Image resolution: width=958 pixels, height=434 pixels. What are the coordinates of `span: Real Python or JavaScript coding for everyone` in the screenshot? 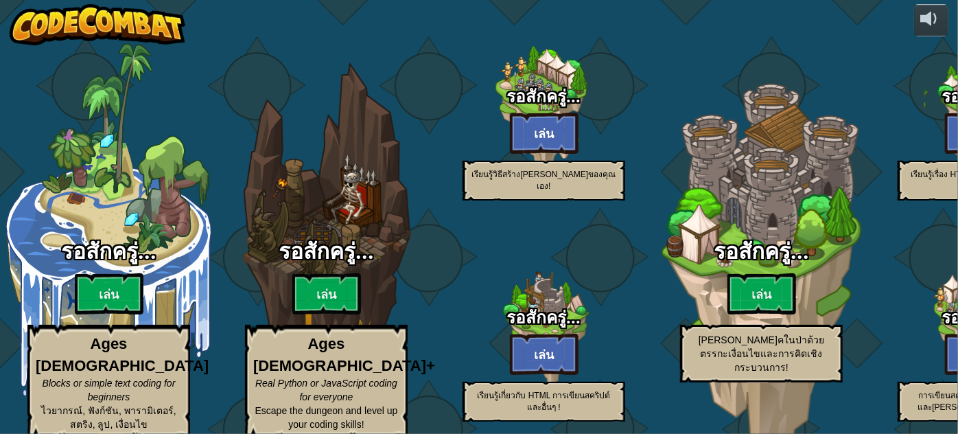 It's located at (326, 390).